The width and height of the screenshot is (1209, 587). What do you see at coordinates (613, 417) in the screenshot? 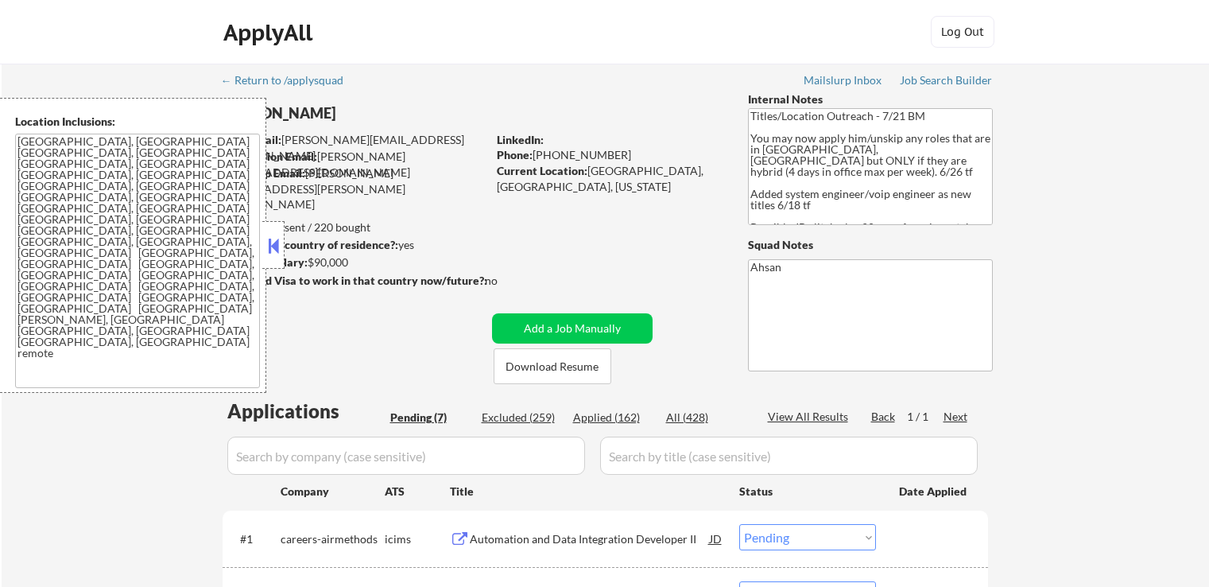
I see `div: Applied (162)` at bounding box center [613, 417].